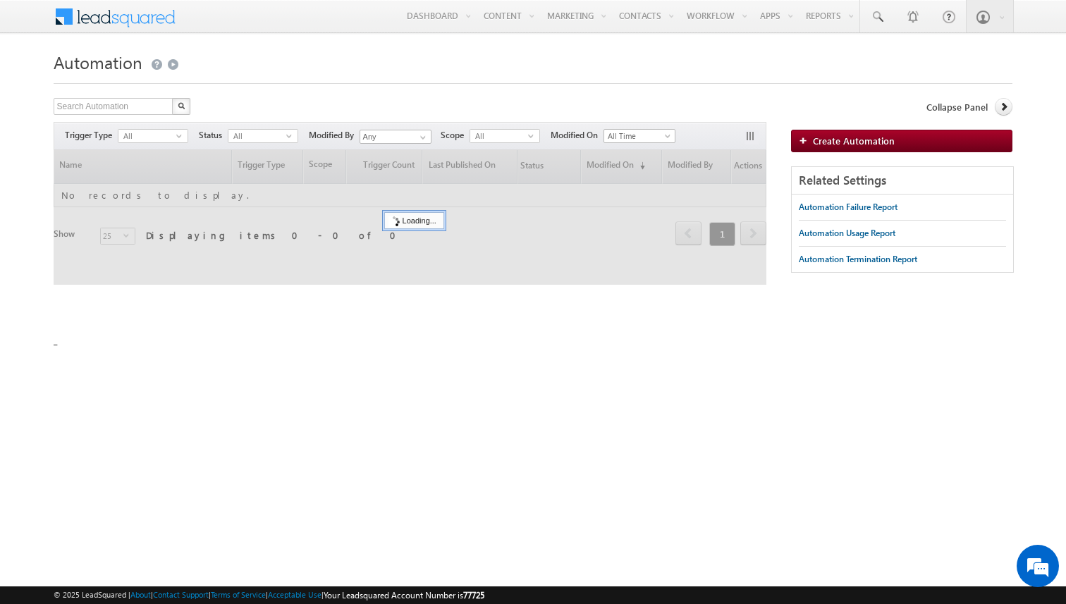 This screenshot has height=604, width=1066. I want to click on div: Automation Failure Report, so click(848, 207).